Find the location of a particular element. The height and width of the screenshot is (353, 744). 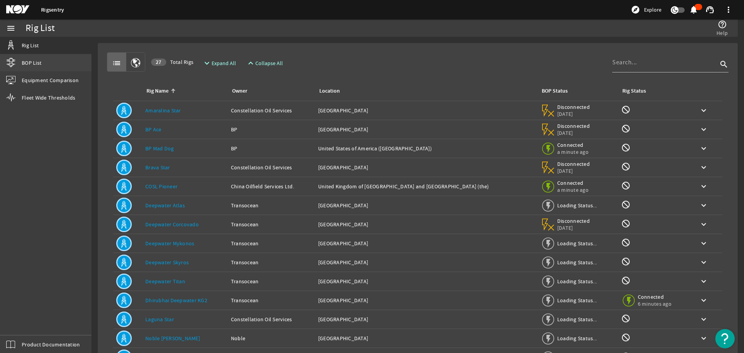

a: Deepwater Mykonos is located at coordinates (170, 243).